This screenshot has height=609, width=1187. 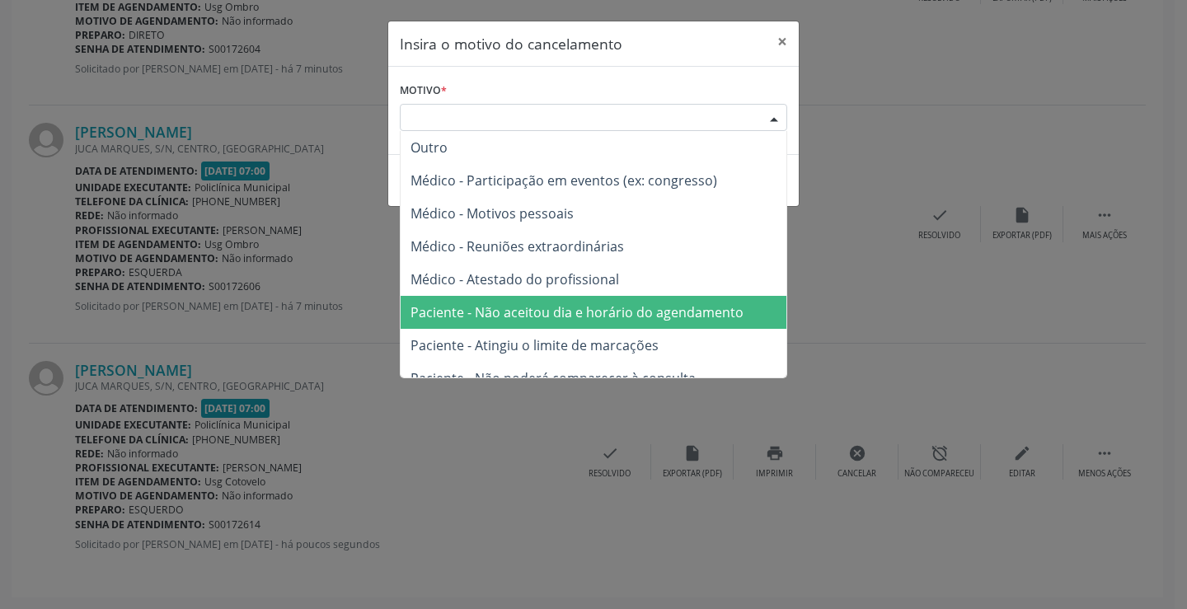 What do you see at coordinates (428, 147) in the screenshot?
I see `span: Outro` at bounding box center [428, 147].